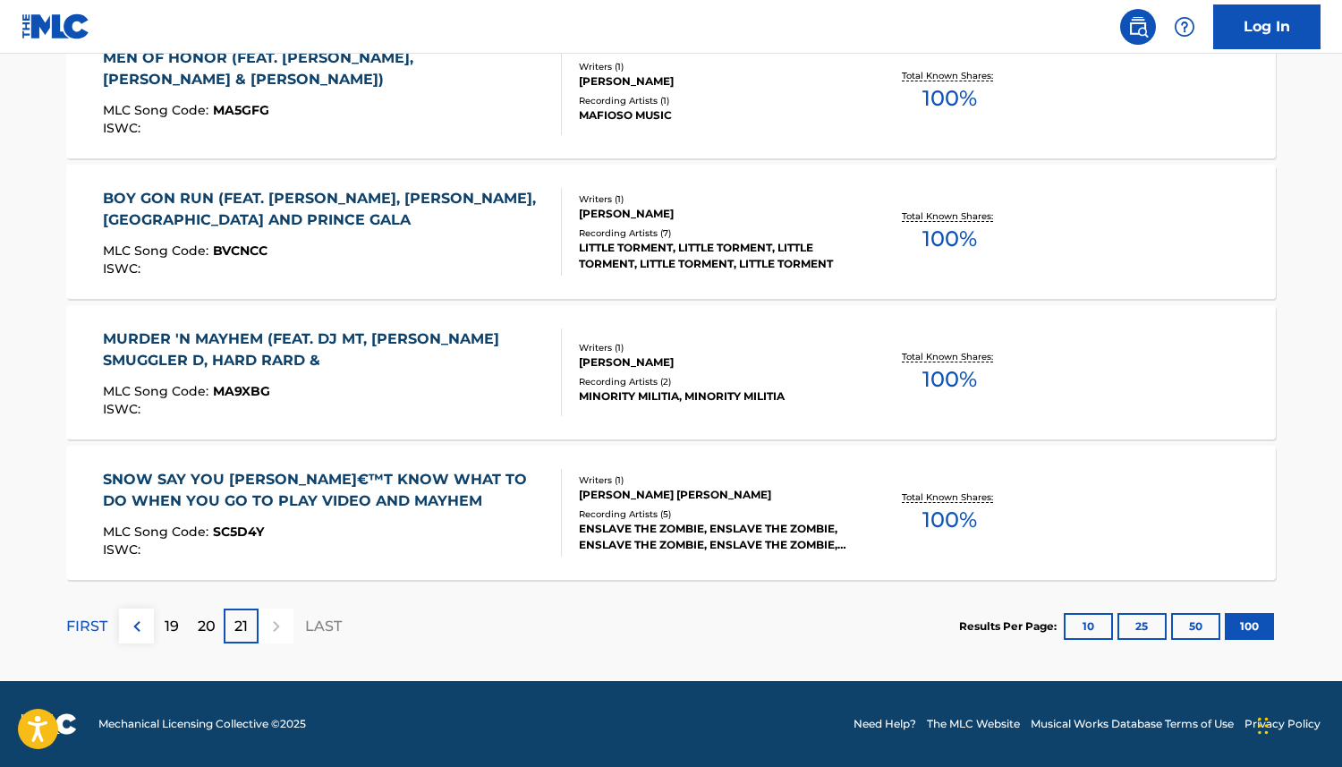 The height and width of the screenshot is (767, 1342). I want to click on span: MA9XBG, so click(242, 391).